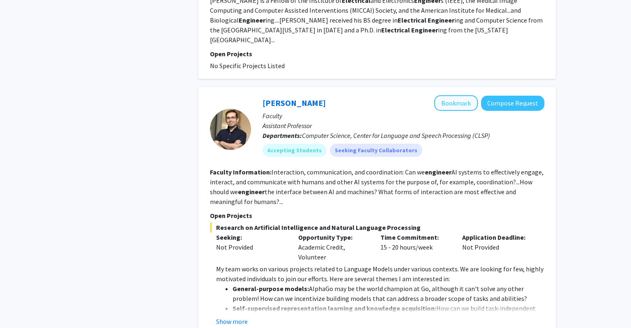 This screenshot has width=631, height=328. Describe the element at coordinates (251, 237) in the screenshot. I see `p: Seeking:` at that location.